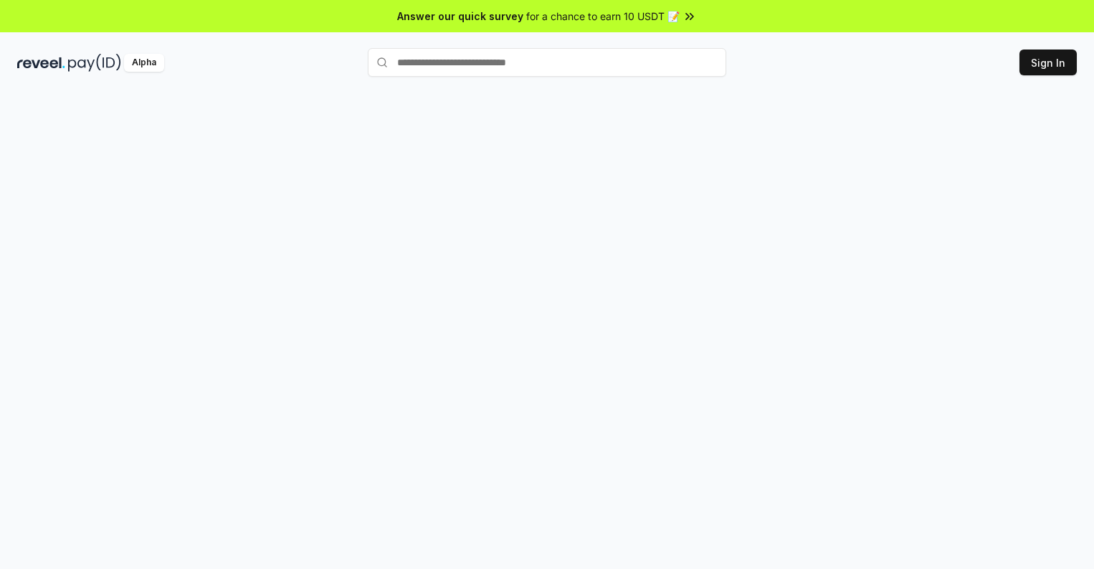 This screenshot has height=569, width=1094. I want to click on span: Answer our quick survey, so click(460, 16).